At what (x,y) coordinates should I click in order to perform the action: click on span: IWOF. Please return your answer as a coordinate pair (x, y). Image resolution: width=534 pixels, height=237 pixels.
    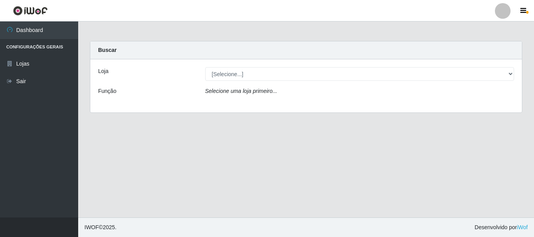
    Looking at the image, I should click on (92, 228).